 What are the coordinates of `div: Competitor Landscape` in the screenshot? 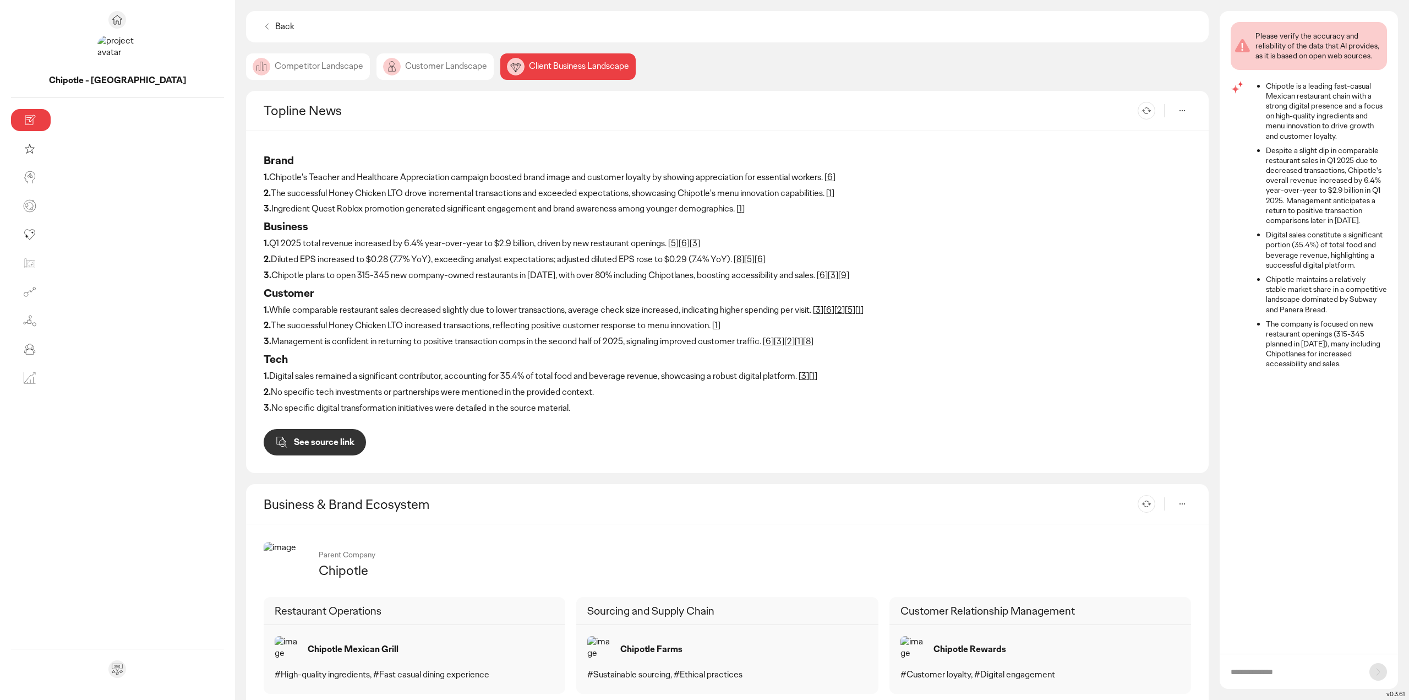 It's located at (308, 67).